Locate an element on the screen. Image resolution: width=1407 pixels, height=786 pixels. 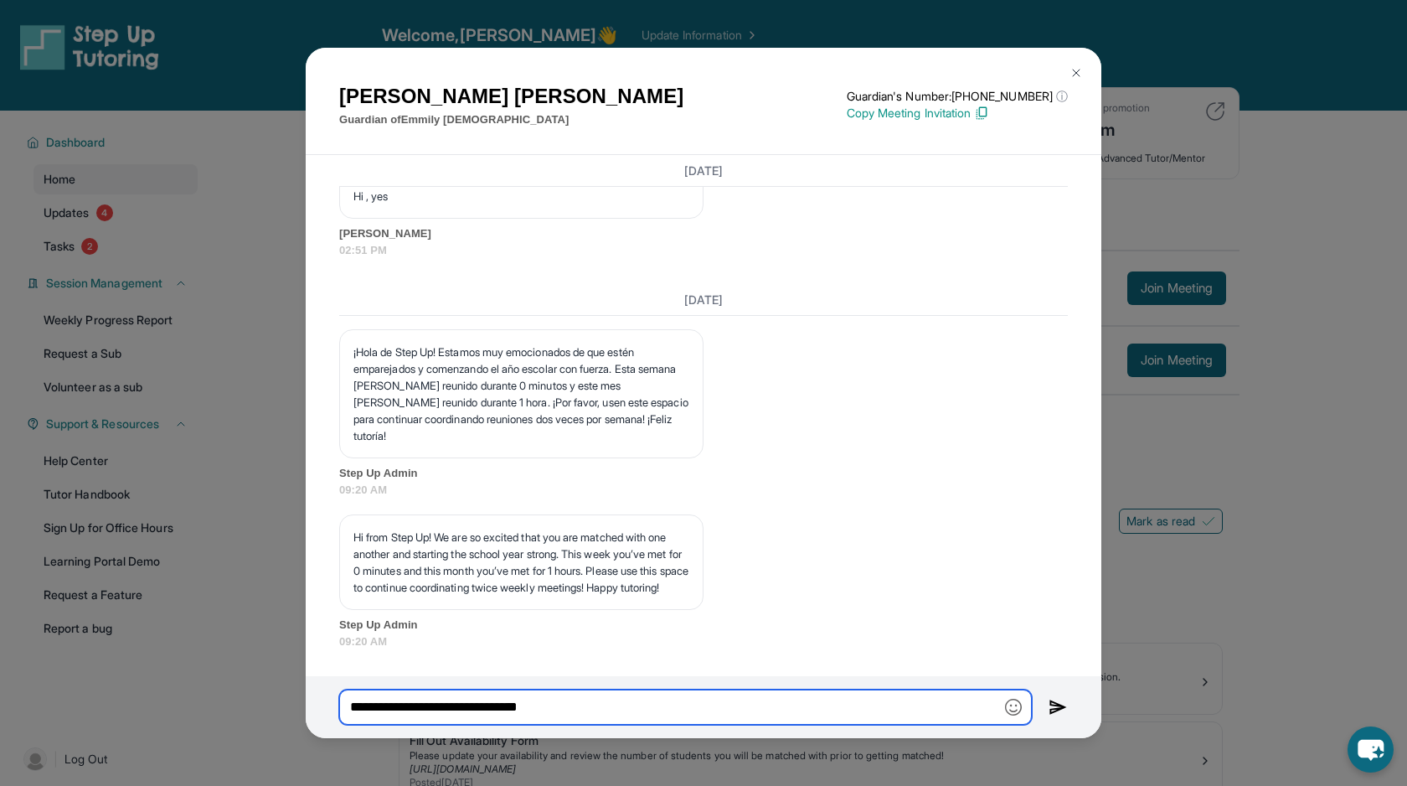
img: Emoji is located at coordinates (1013, 707).